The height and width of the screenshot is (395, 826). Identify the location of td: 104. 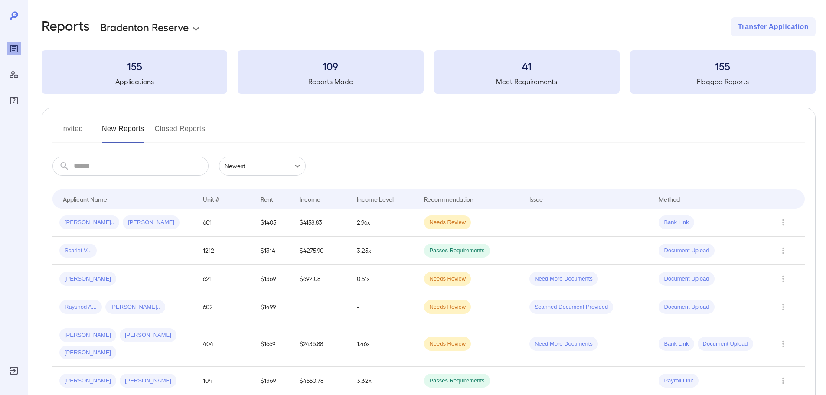
(225, 381).